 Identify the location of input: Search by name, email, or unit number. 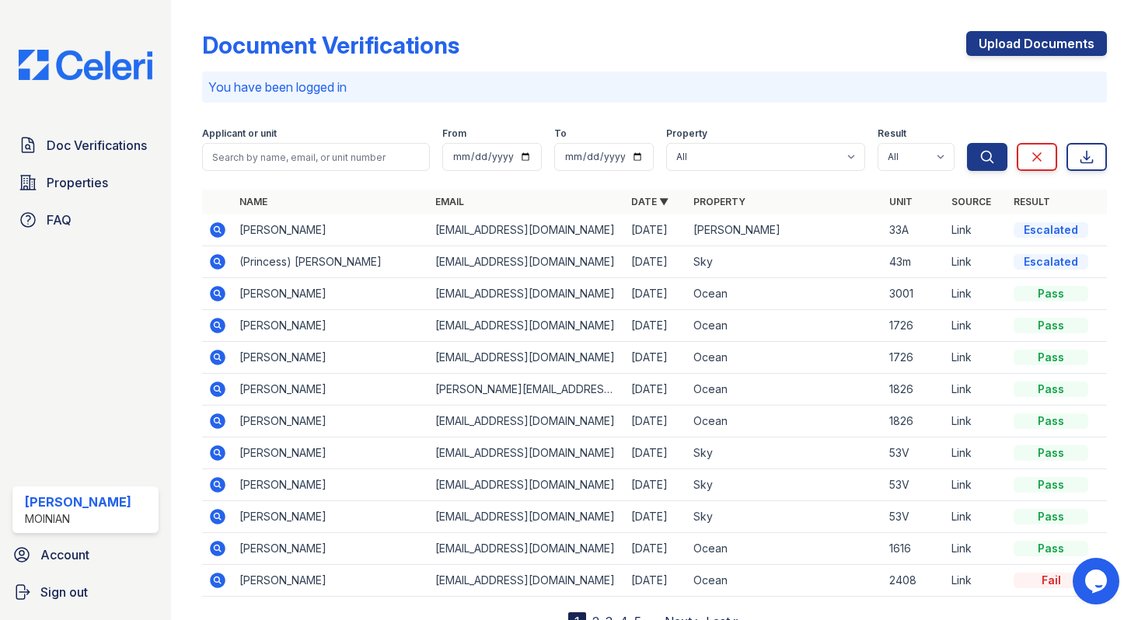
(316, 157).